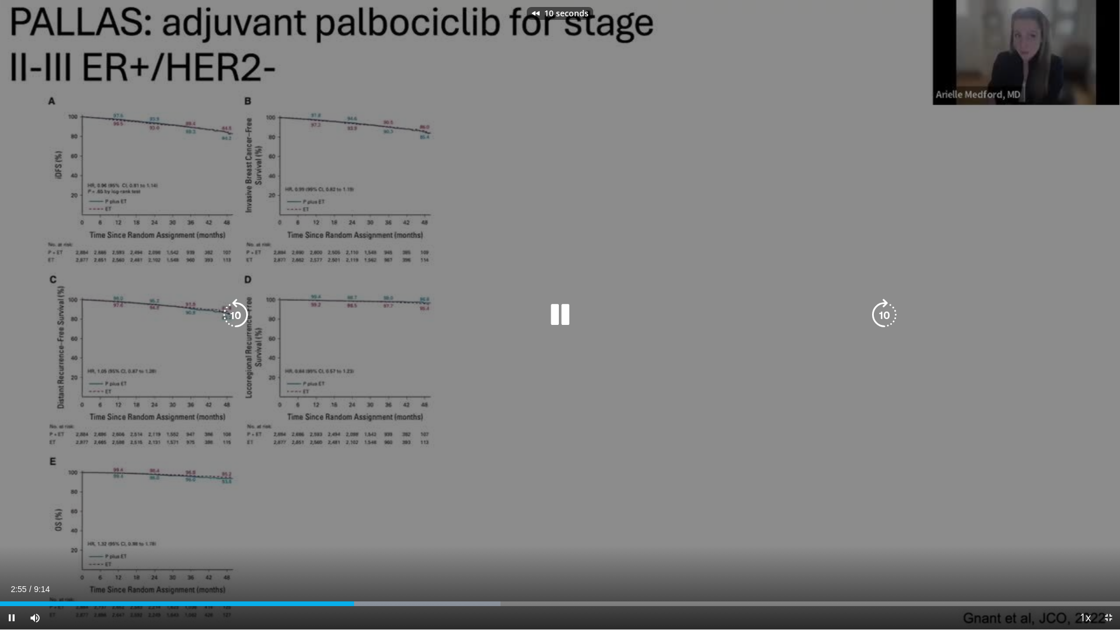 The height and width of the screenshot is (630, 1120). I want to click on button: Mute, so click(35, 618).